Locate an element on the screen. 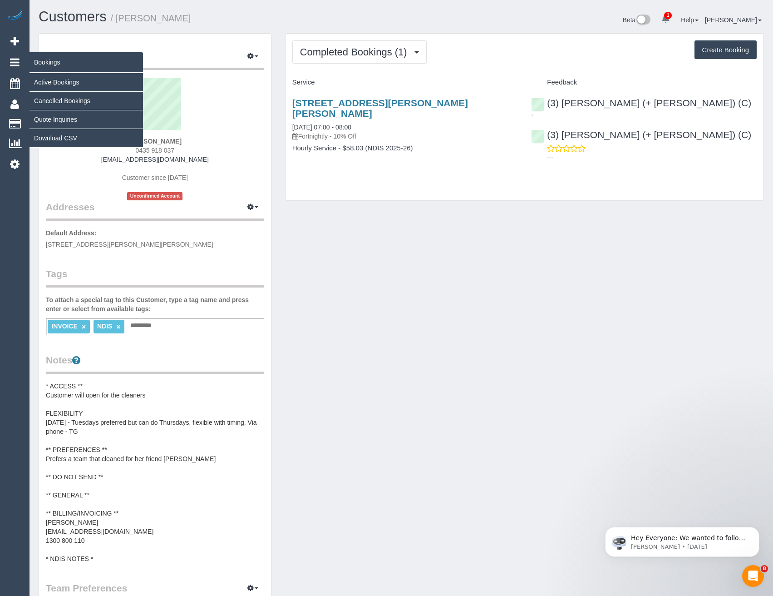 This screenshot has width=773, height=596. a: Customers is located at coordinates (73, 16).